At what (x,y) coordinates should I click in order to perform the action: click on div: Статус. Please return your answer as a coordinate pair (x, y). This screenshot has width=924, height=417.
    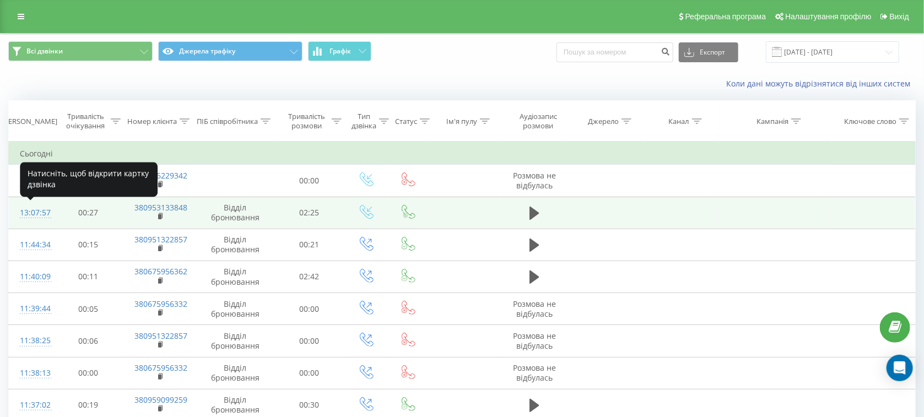
    Looking at the image, I should click on (406, 121).